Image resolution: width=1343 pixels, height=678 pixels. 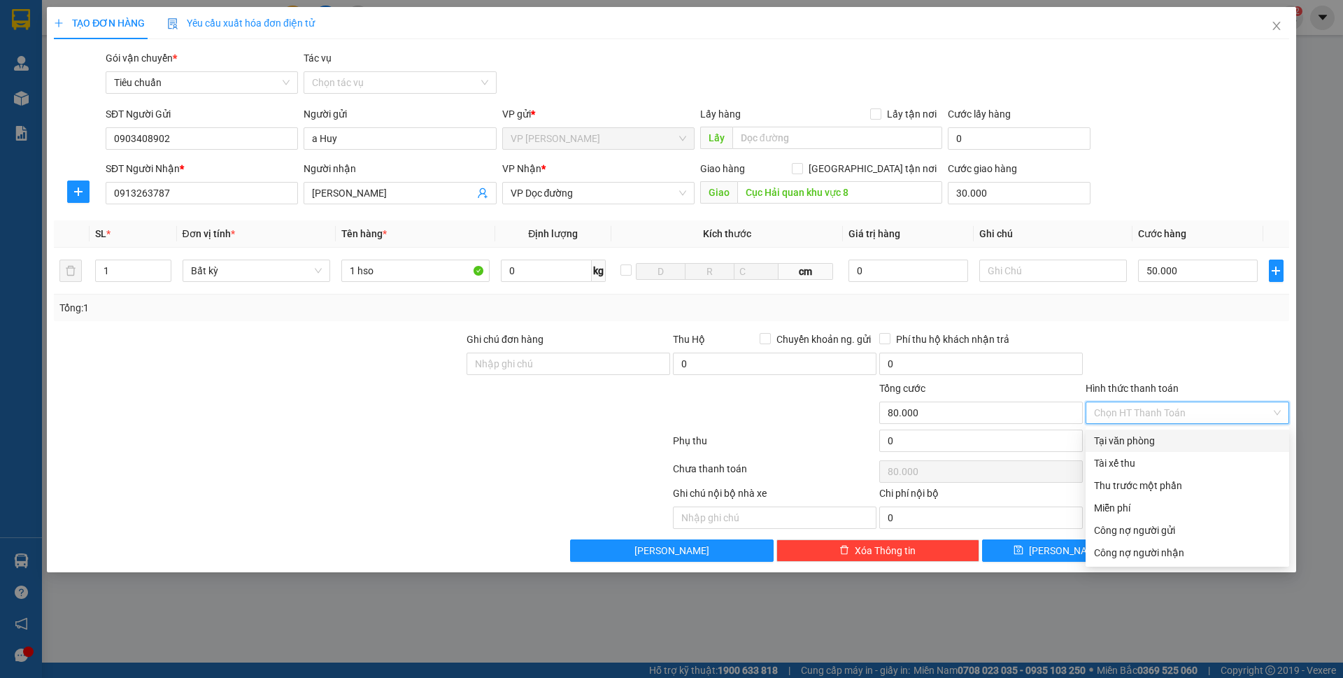 What do you see at coordinates (598, 193) in the screenshot?
I see `span: VP Dọc đường` at bounding box center [598, 193].